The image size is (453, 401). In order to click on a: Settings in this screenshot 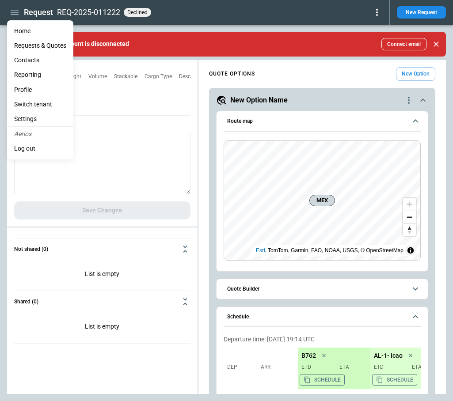, I will do `click(40, 119)`.